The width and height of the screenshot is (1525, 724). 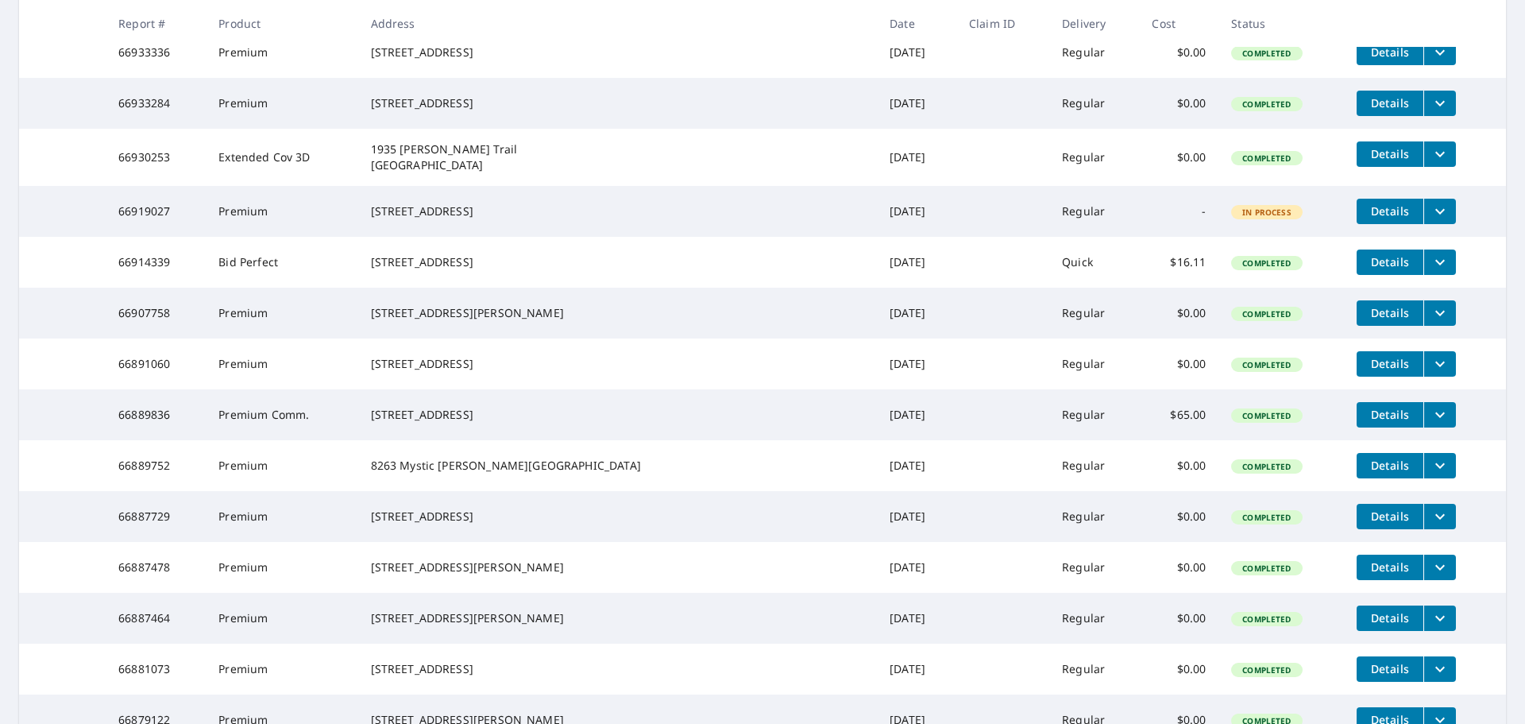 What do you see at coordinates (156, 313) in the screenshot?
I see `td: 66907758` at bounding box center [156, 313].